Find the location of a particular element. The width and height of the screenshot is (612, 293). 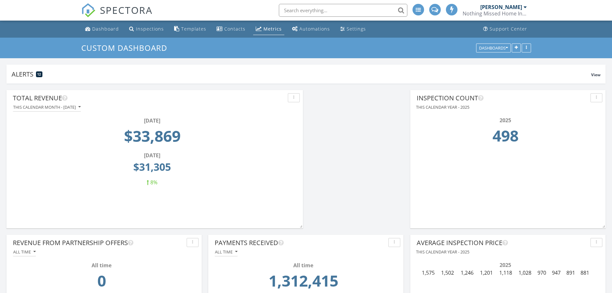

a: Custom dashboard is located at coordinates (127, 48).